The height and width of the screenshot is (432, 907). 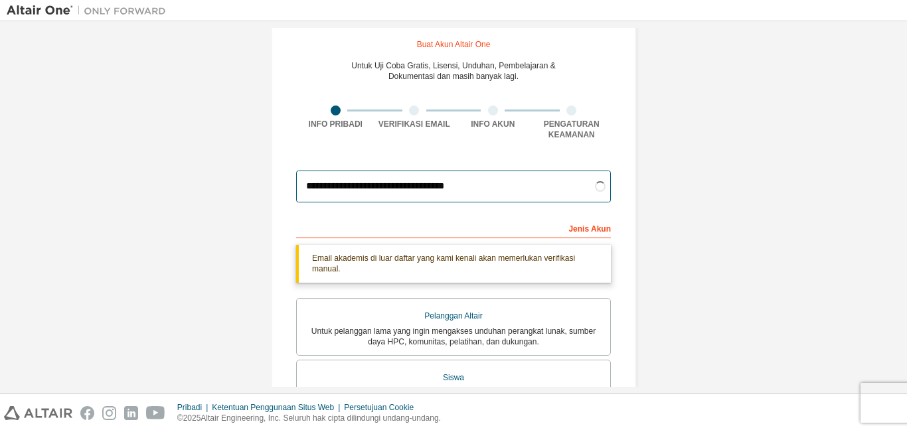 I want to click on font: Verifikasi Email, so click(x=414, y=124).